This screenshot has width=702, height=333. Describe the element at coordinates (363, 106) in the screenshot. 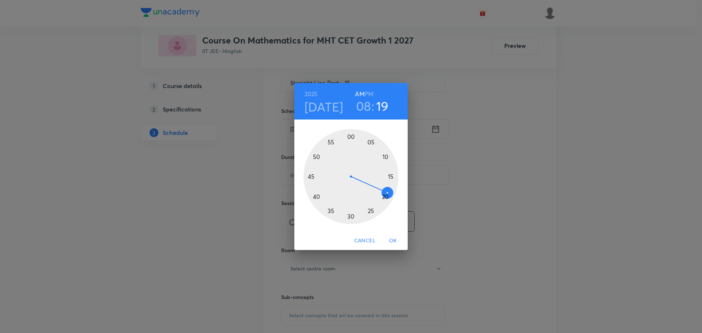

I see `h3: 08` at that location.